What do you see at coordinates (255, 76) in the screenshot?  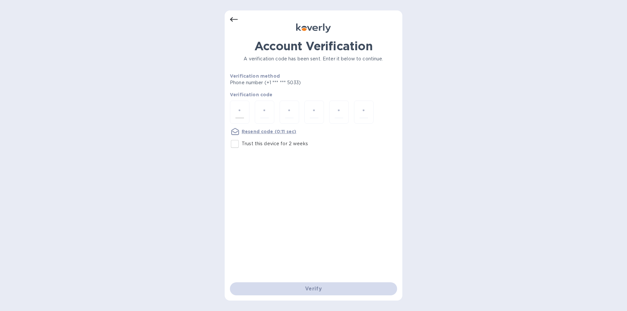 I see `b: Verification method` at bounding box center [255, 76].